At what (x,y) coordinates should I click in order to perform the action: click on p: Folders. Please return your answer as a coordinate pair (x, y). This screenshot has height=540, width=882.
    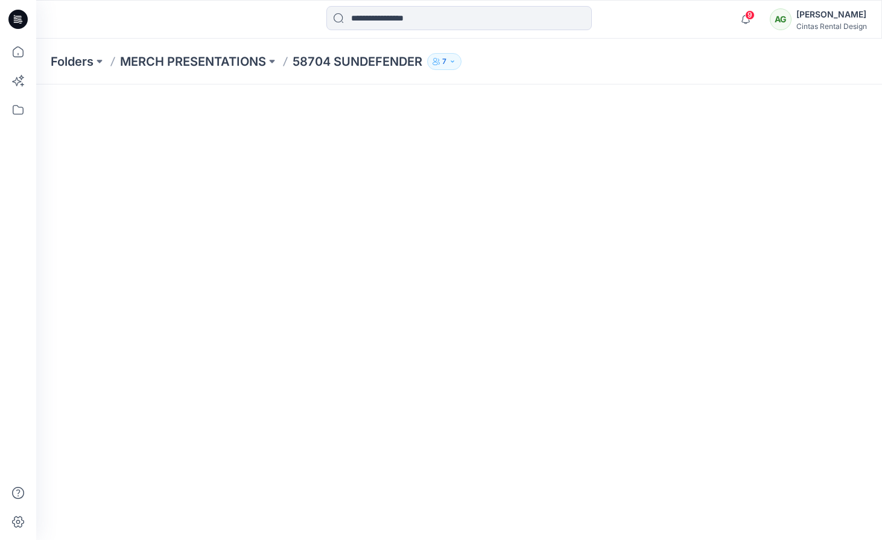
    Looking at the image, I should click on (72, 62).